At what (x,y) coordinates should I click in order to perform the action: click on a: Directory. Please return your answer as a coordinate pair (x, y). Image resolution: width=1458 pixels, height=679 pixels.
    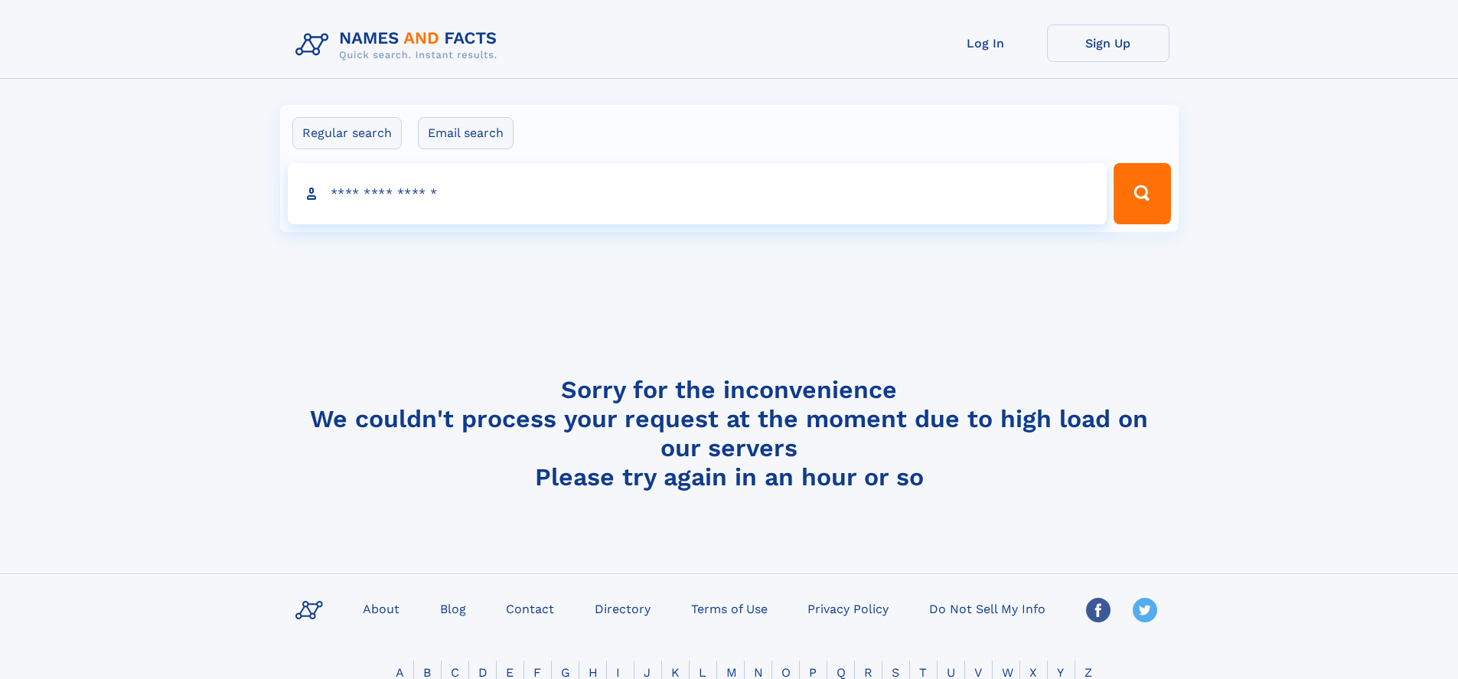
    Looking at the image, I should click on (622, 608).